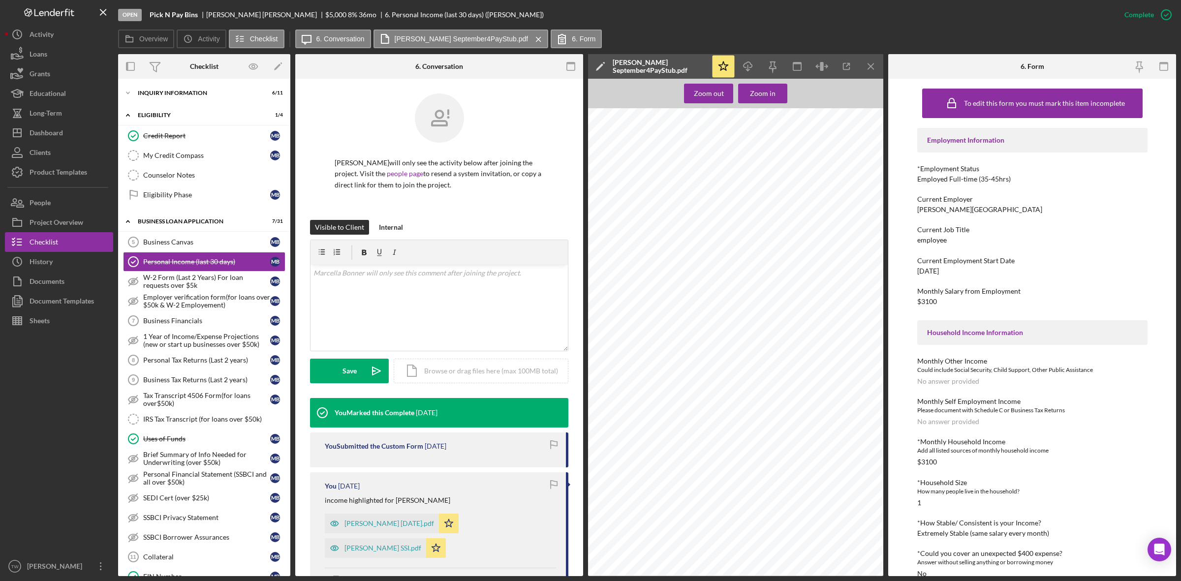 This screenshot has width=1181, height=581. I want to click on span: State Filing Status, so click(697, 289).